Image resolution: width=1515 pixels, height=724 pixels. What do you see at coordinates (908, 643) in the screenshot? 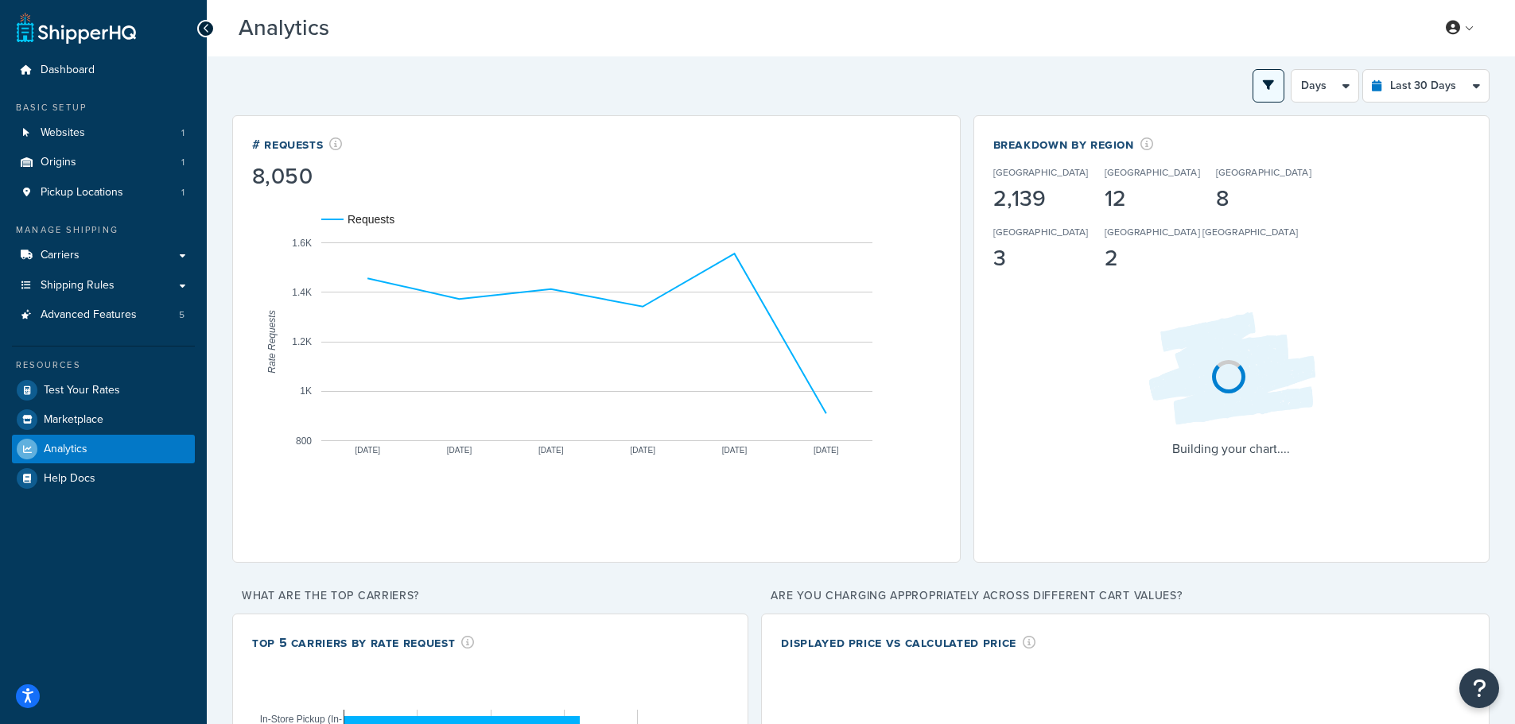
I see `div: Displayed Price vs Calculated Price` at bounding box center [908, 643].